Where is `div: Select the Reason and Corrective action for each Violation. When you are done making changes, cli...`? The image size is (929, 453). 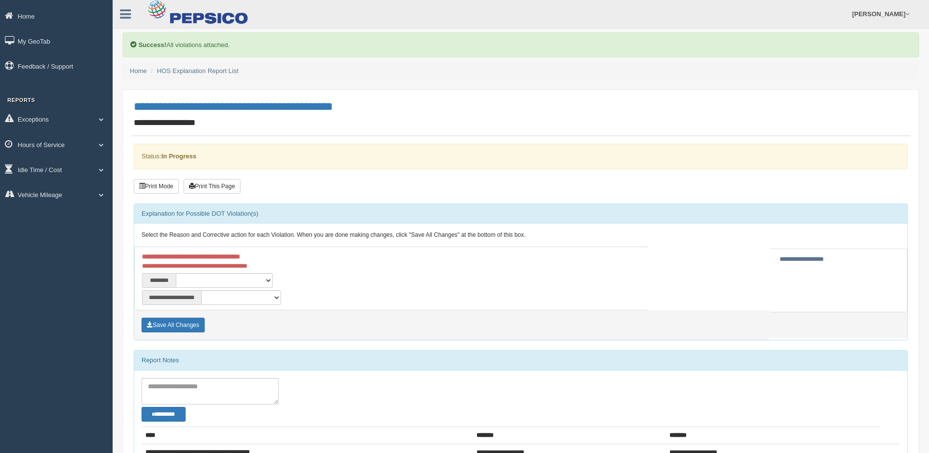 div: Select the Reason and Corrective action for each Violation. When you are done making changes, cli... is located at coordinates (521, 235).